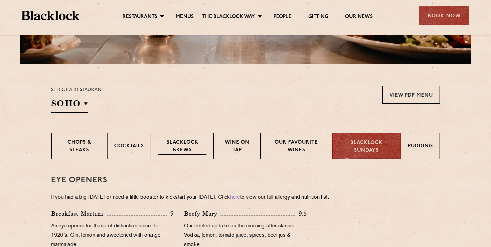  Describe the element at coordinates (444, 15) in the screenshot. I see `div: Book Now` at that location.